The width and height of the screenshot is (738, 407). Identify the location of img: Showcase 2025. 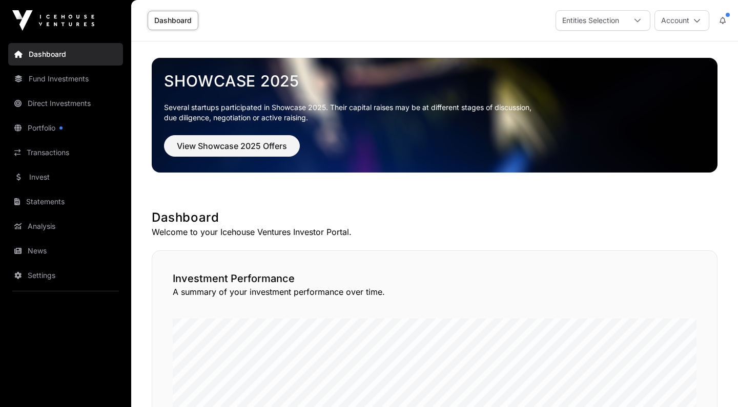
(435, 115).